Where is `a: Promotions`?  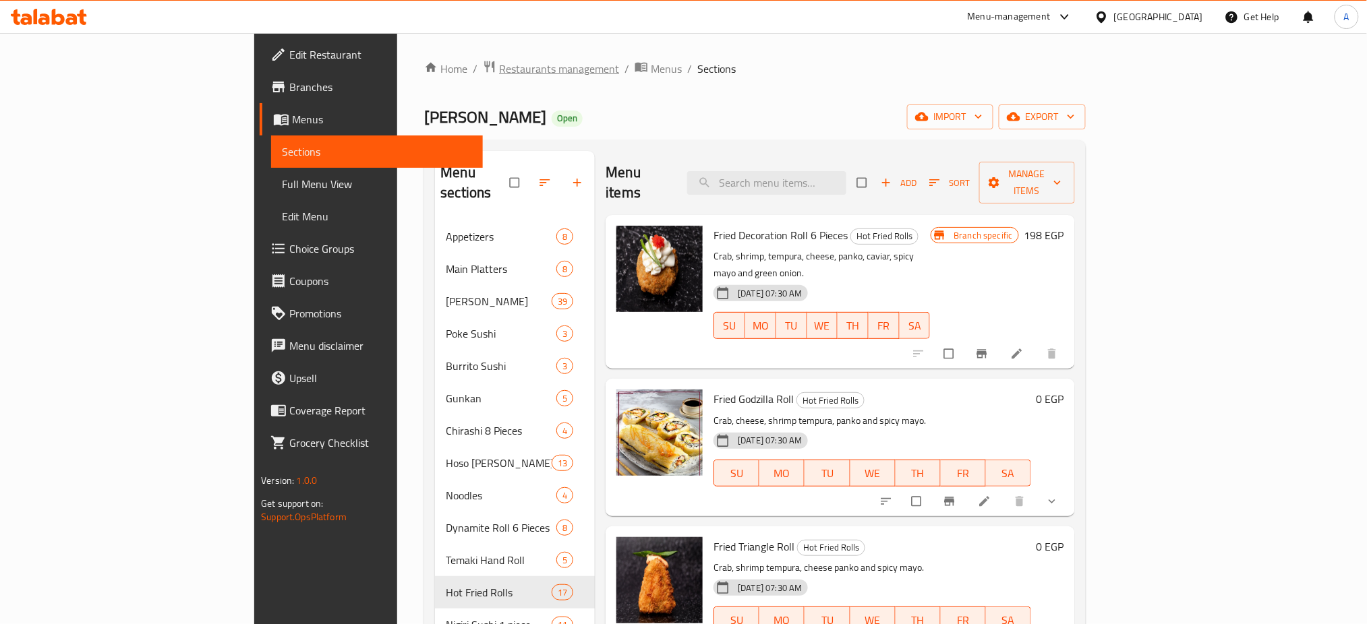
a: Promotions is located at coordinates (371, 314).